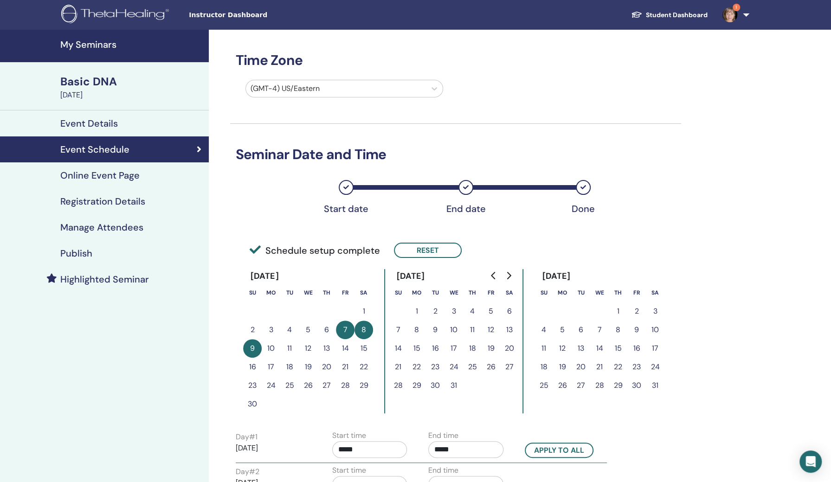  Describe the element at coordinates (509, 276) in the screenshot. I see `button: Go to next month` at that location.